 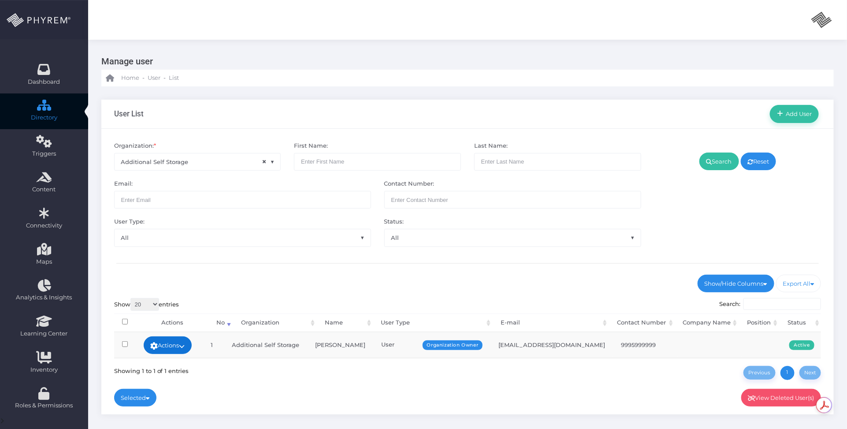 I want to click on td: 1, so click(x=212, y=345).